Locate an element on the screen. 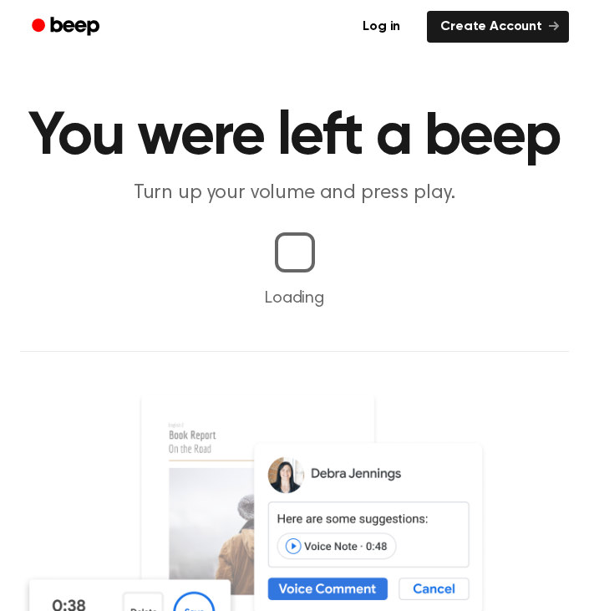  h1: You were left a beep is located at coordinates (294, 137).